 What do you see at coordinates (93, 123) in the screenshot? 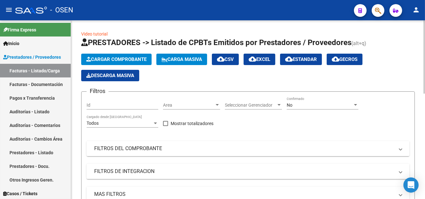
I see `span: Todos` at bounding box center [93, 123].